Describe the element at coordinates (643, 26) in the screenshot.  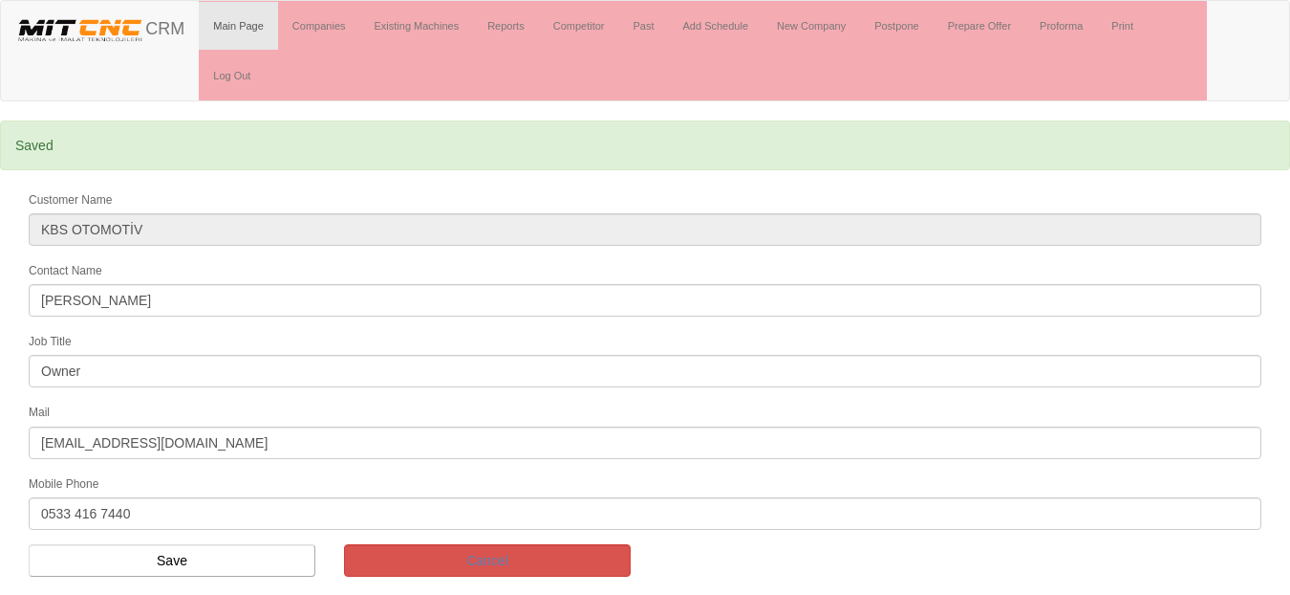
I see `a: Past` at that location.